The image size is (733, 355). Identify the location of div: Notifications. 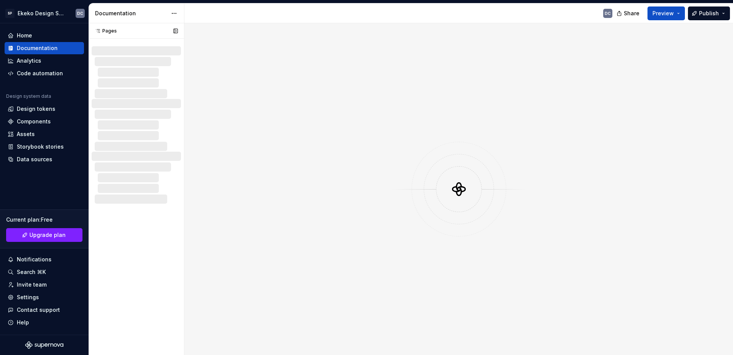
(34, 259).